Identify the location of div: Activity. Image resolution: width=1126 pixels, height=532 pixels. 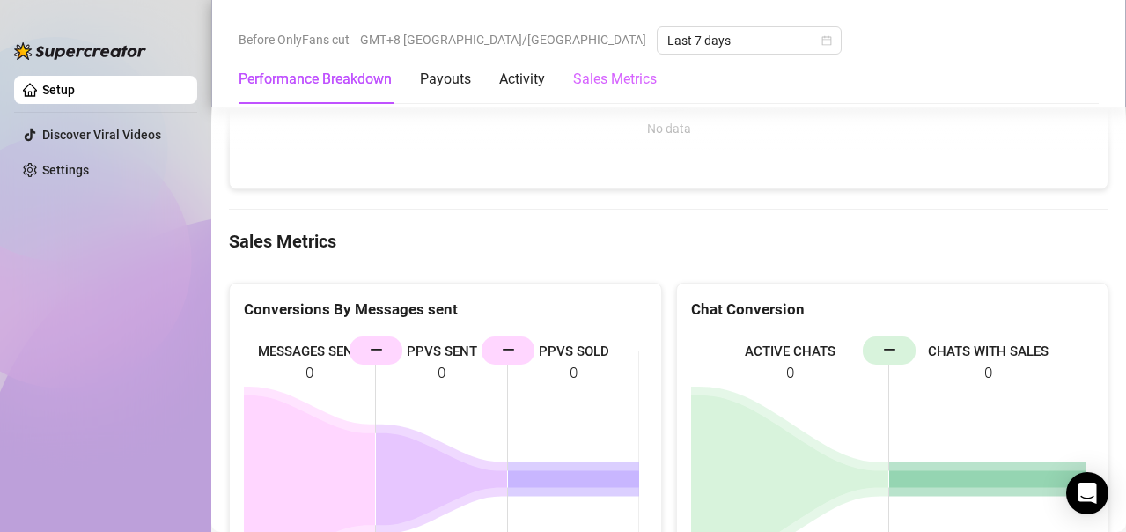
(522, 79).